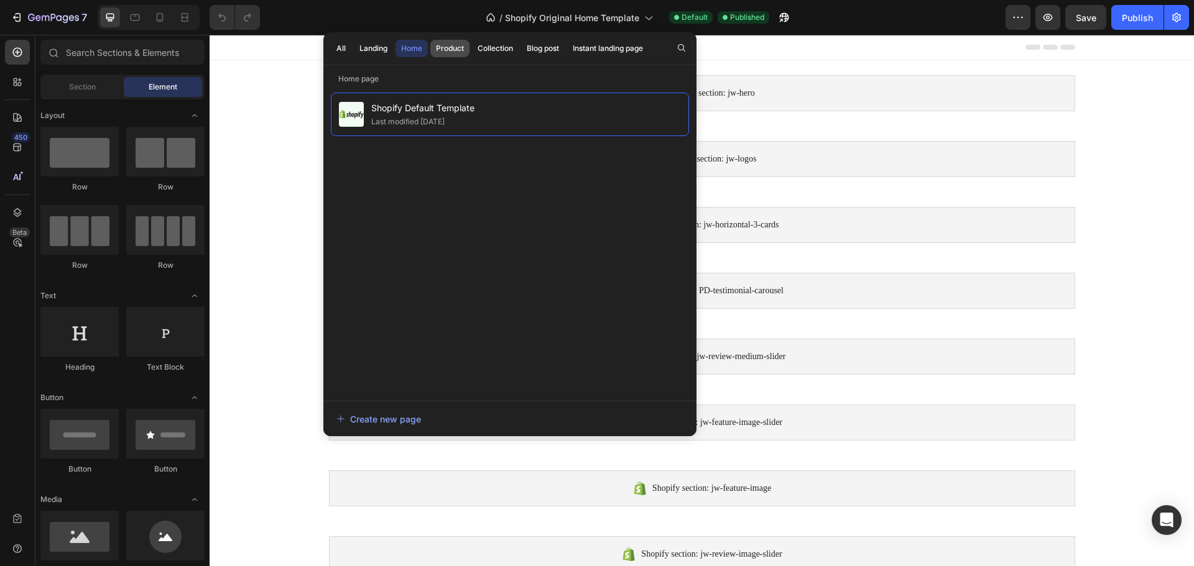 This screenshot has height=566, width=1194. Describe the element at coordinates (495, 48) in the screenshot. I see `div: Collection` at that location.